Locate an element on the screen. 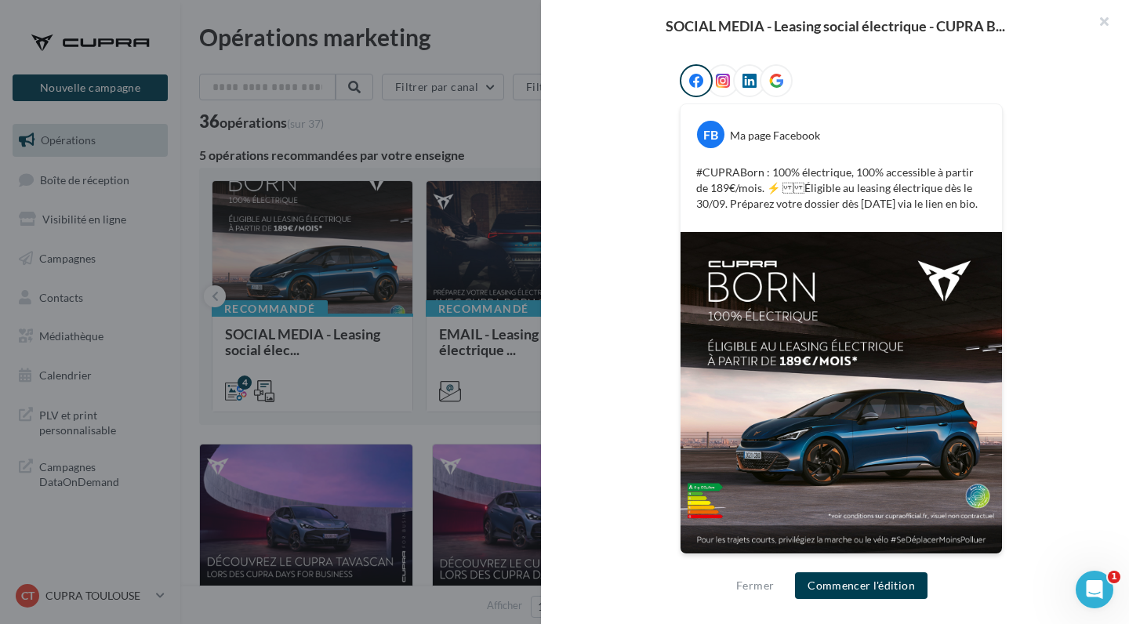 The width and height of the screenshot is (1129, 624). div: FB is located at coordinates (710, 134).